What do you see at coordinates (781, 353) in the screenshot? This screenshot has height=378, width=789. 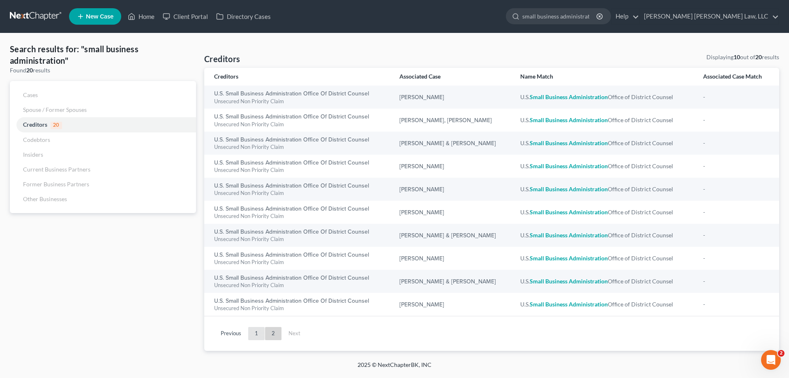 I see `span: 2` at bounding box center [781, 353].